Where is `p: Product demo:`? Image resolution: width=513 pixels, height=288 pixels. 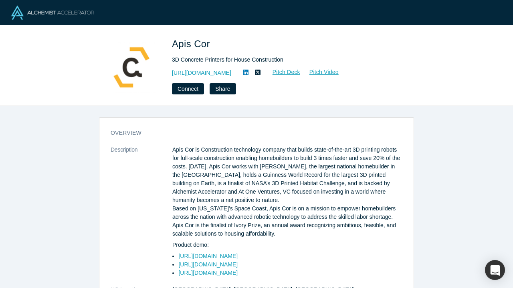 p: Product demo: is located at coordinates (287, 245).